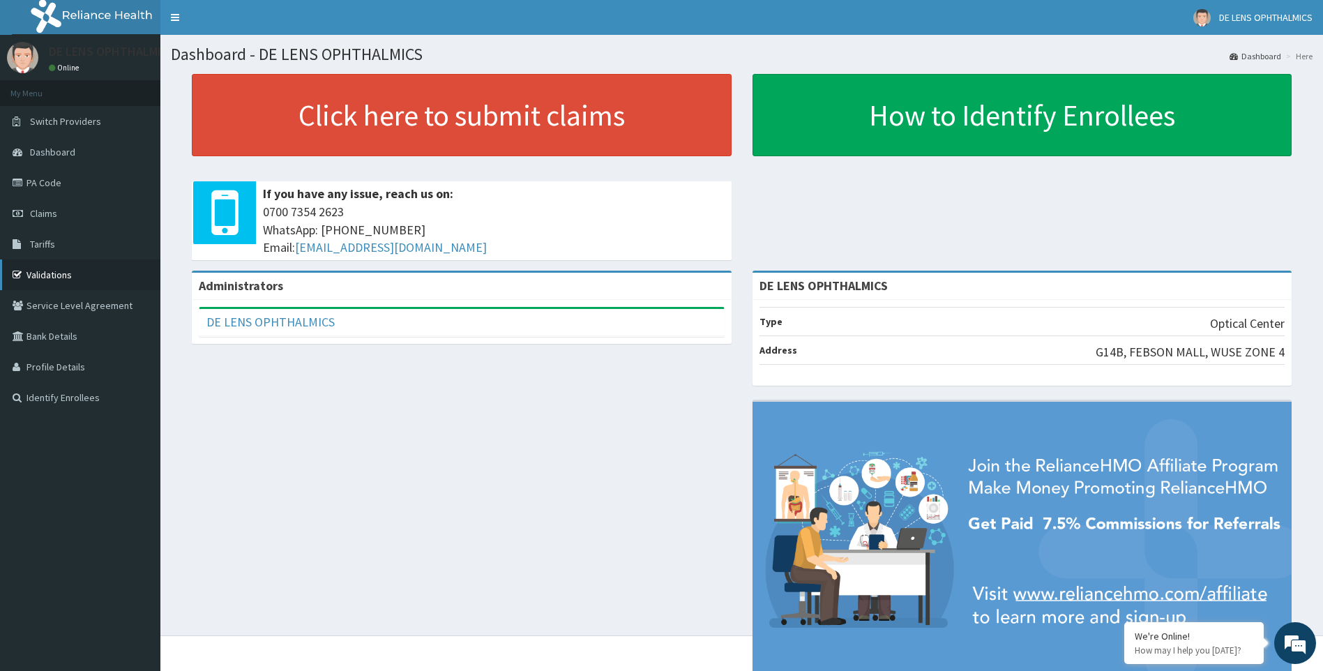 The height and width of the screenshot is (671, 1323). What do you see at coordinates (1265, 17) in the screenshot?
I see `span: DE LENS OPHTHALMICS` at bounding box center [1265, 17].